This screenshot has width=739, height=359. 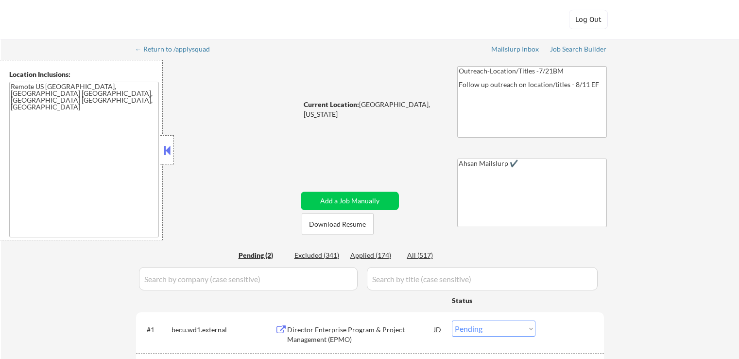 What do you see at coordinates (578, 50) in the screenshot?
I see `a: Job Search Builder` at bounding box center [578, 50].